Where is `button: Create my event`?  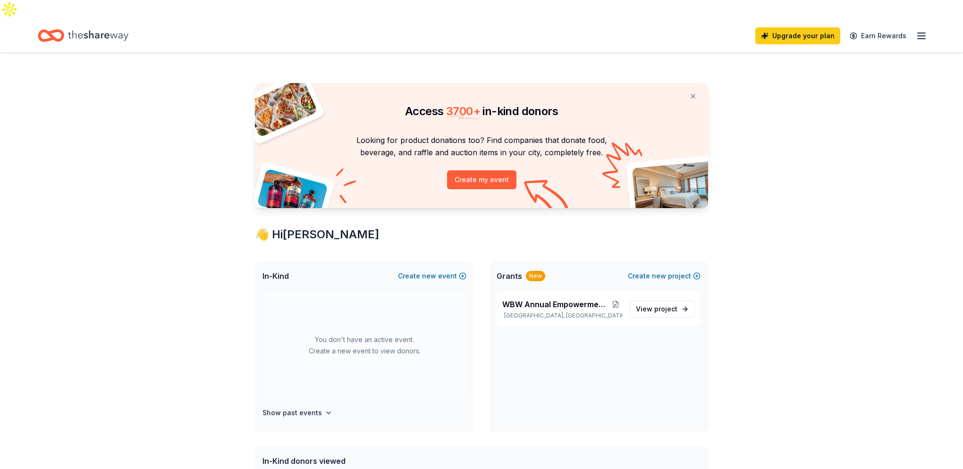 button: Create my event is located at coordinates (481, 180).